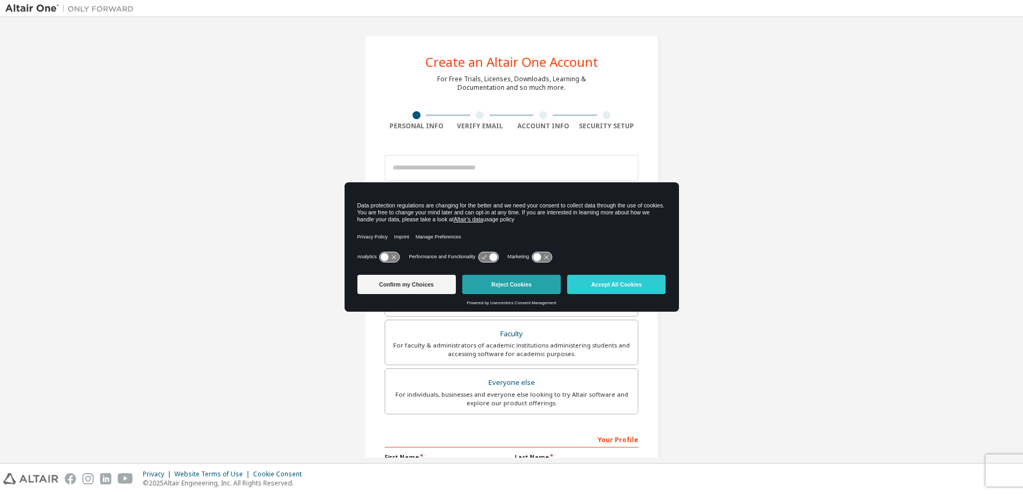 Image resolution: width=1023 pixels, height=494 pixels. Describe the element at coordinates (416, 126) in the screenshot. I see `div: Personal Info` at that location.